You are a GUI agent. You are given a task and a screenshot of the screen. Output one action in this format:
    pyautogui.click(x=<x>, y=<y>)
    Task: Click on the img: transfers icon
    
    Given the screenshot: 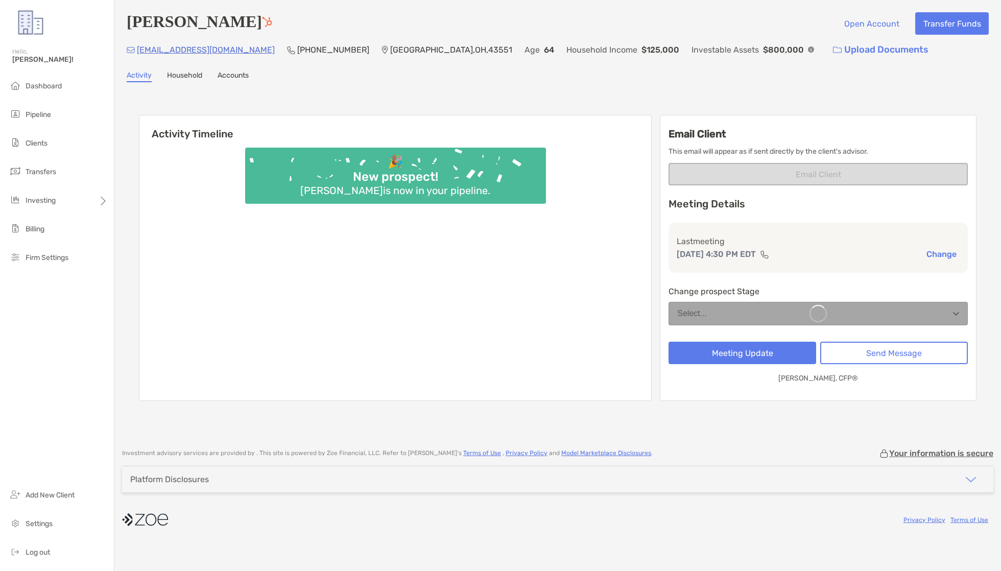 What is the action you would take?
    pyautogui.click(x=15, y=171)
    